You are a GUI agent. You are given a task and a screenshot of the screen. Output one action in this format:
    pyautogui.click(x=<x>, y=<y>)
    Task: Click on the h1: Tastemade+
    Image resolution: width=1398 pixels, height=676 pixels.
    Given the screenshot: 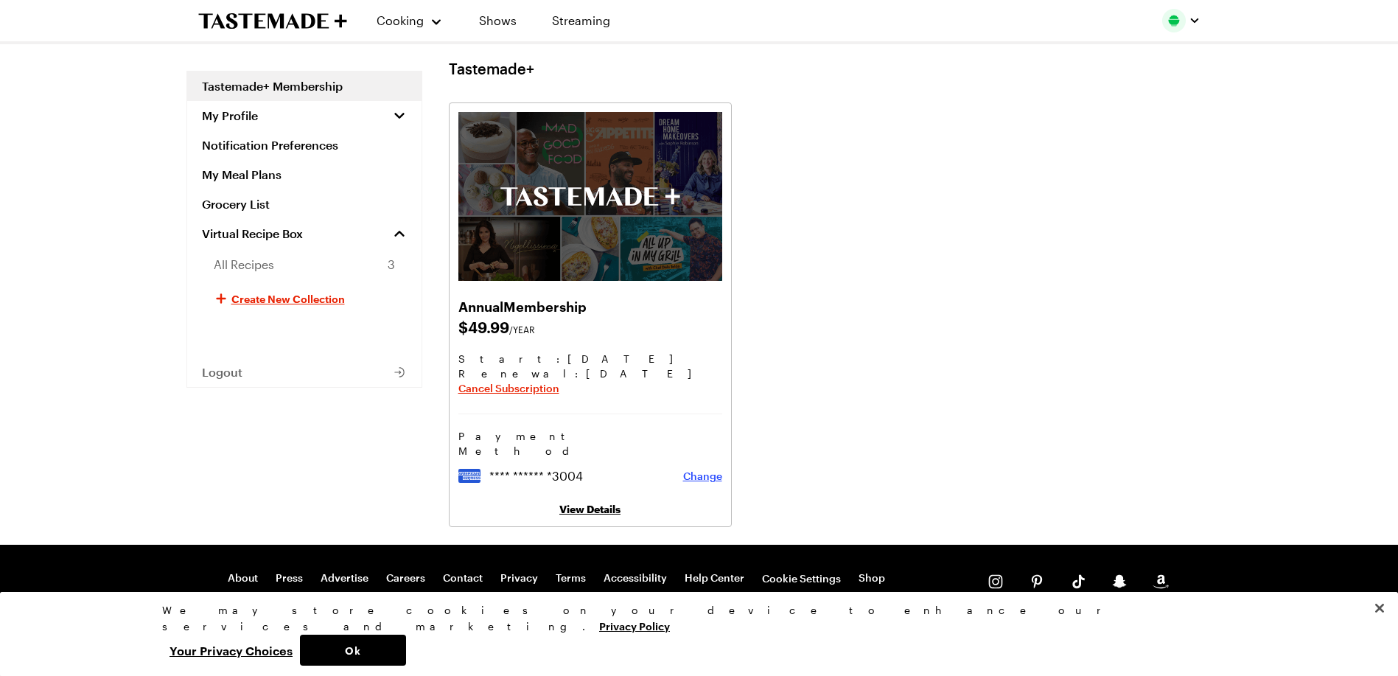 What is the action you would take?
    pyautogui.click(x=492, y=69)
    